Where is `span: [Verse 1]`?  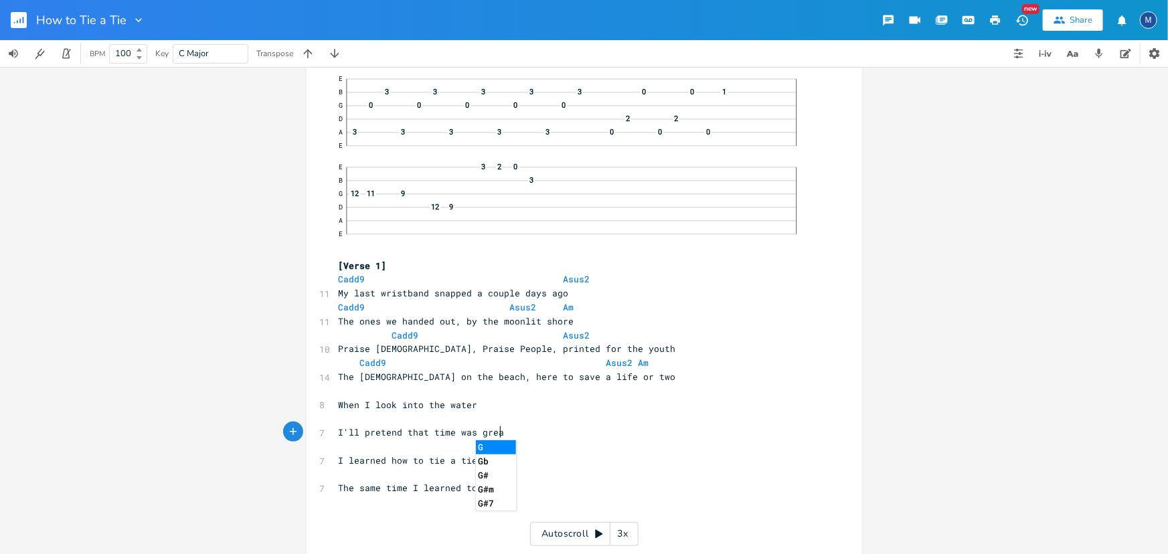
span: [Verse 1] is located at coordinates (363, 266).